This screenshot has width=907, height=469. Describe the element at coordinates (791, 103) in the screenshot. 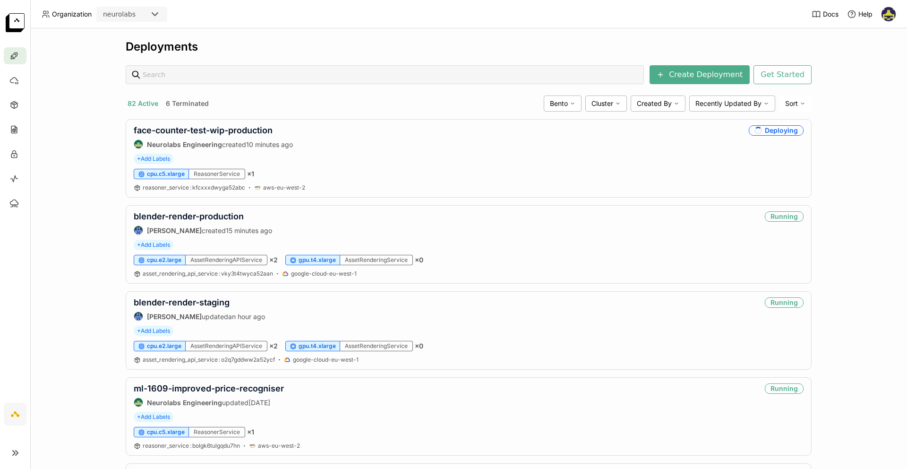

I see `span: Sort` at that location.